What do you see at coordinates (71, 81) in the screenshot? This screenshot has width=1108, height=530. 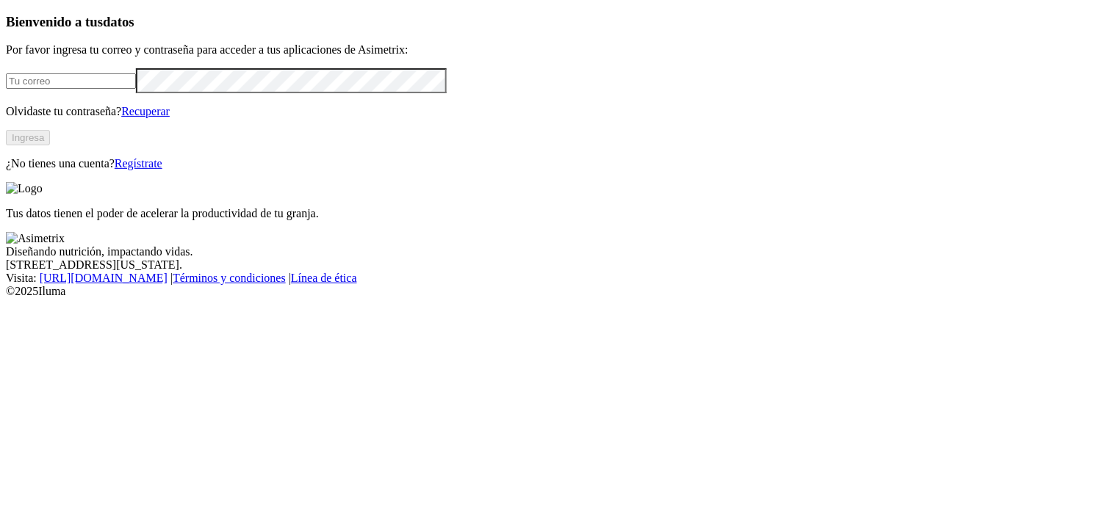 I see `input: Tu correo` at bounding box center [71, 81].